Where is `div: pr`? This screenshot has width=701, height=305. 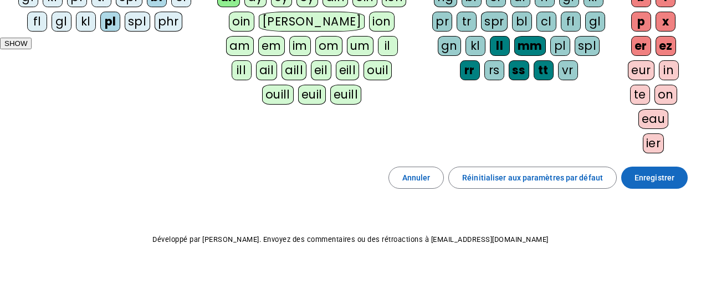 div: pr is located at coordinates (442, 22).